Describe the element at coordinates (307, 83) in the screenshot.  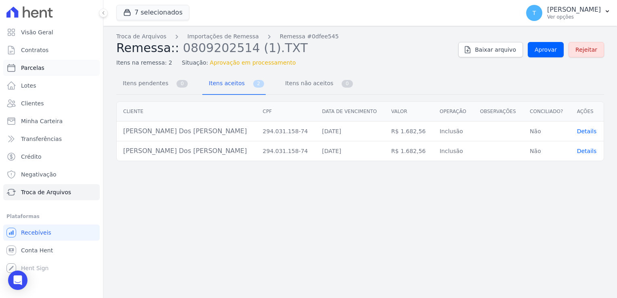
I see `span: Itens não aceitos` at that location.